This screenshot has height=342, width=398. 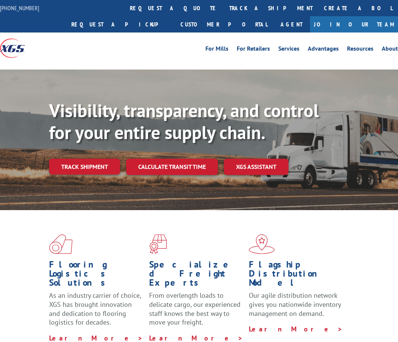 What do you see at coordinates (217, 50) in the screenshot?
I see `a: For Mills` at bounding box center [217, 50].